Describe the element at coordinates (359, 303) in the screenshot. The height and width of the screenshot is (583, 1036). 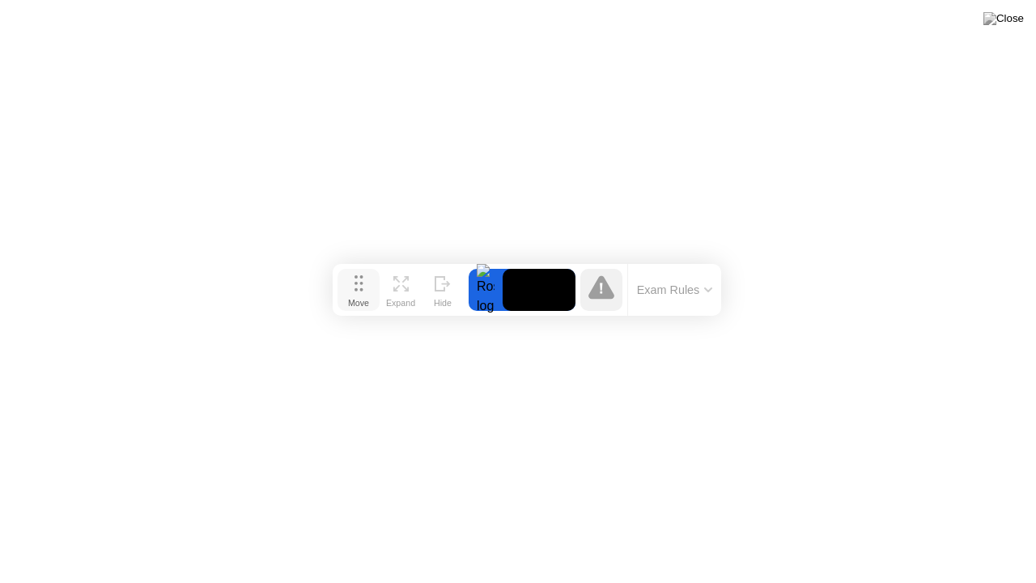
I see `div: Move` at that location.